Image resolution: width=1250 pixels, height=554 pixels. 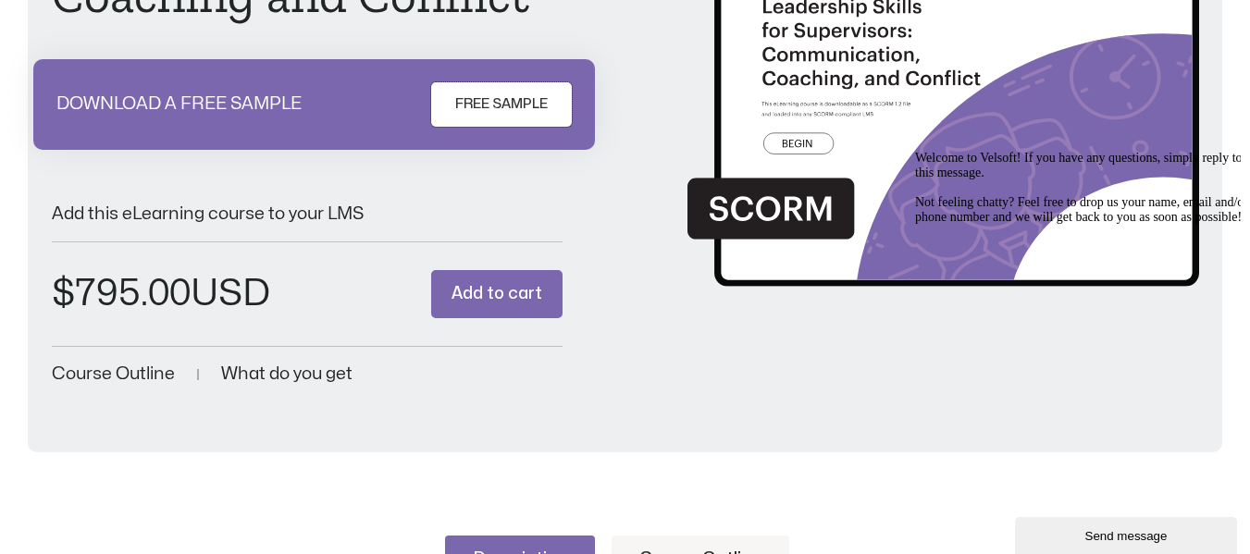 I want to click on bdi: 795.00, so click(x=121, y=293).